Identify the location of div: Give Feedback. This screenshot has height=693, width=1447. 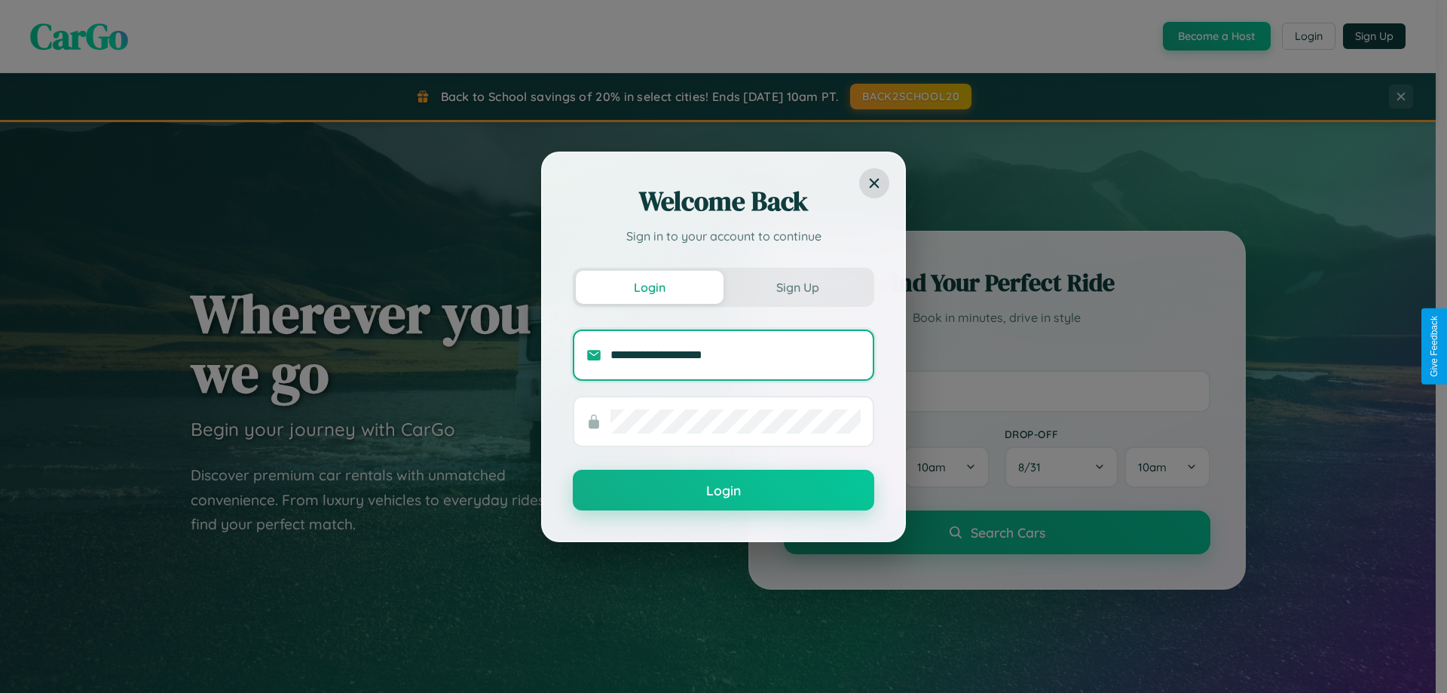
(1435, 346).